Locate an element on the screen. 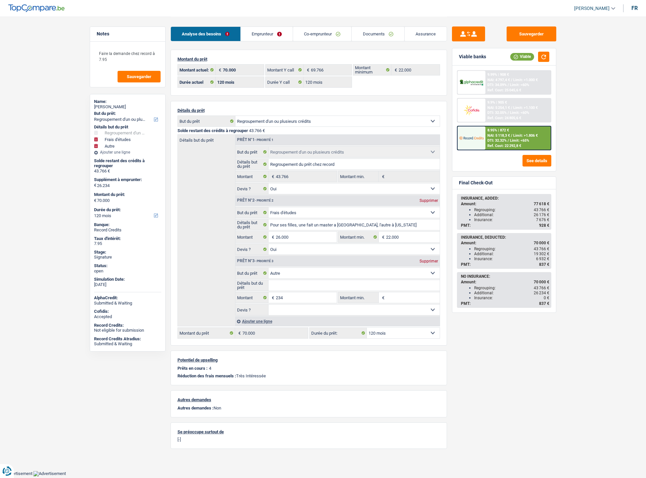 The width and height of the screenshot is (646, 478). span: Limit: <65% is located at coordinates (520, 140).